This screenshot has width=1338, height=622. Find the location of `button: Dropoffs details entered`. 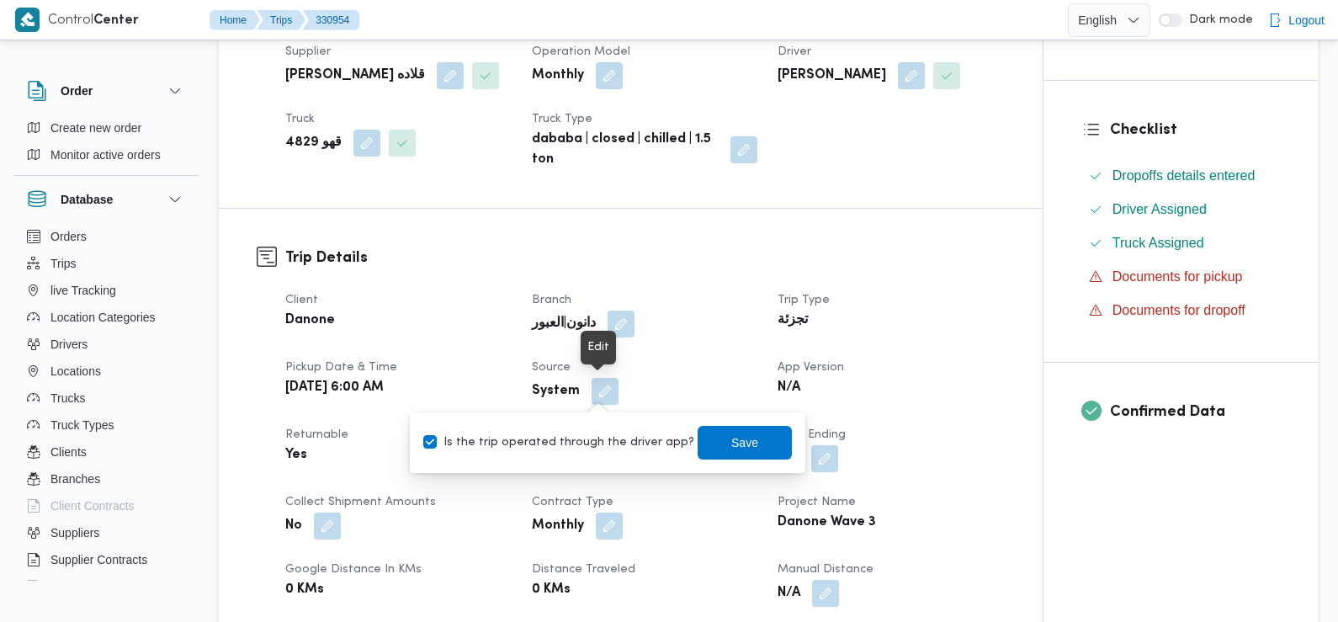

button: Dropoffs details entered is located at coordinates (1181, 176).